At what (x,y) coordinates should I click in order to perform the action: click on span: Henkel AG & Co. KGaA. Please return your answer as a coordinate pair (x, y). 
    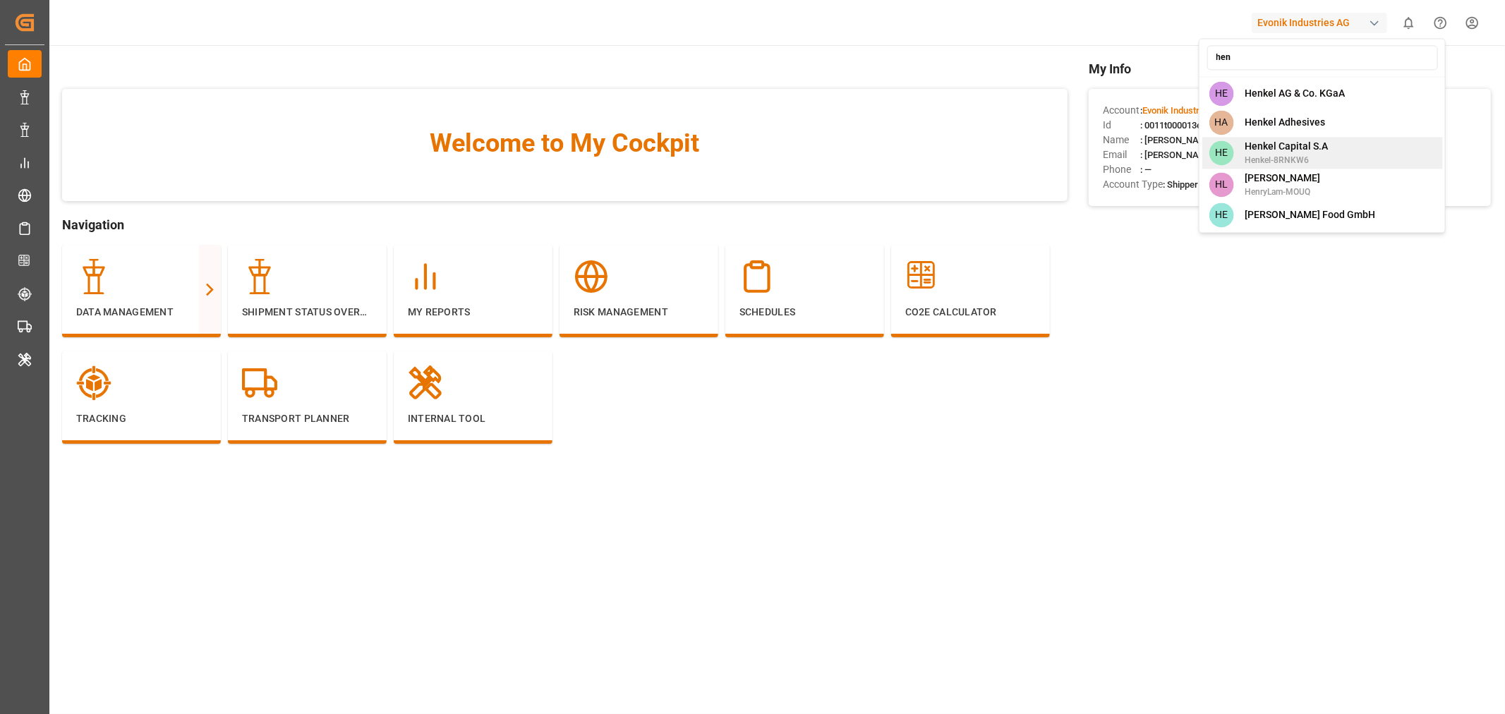
    Looking at the image, I should click on (1295, 93).